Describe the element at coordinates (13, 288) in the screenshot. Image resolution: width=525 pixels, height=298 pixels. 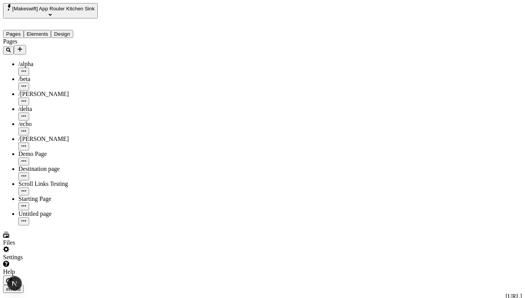
I see `button: Open locale picker` at that location.